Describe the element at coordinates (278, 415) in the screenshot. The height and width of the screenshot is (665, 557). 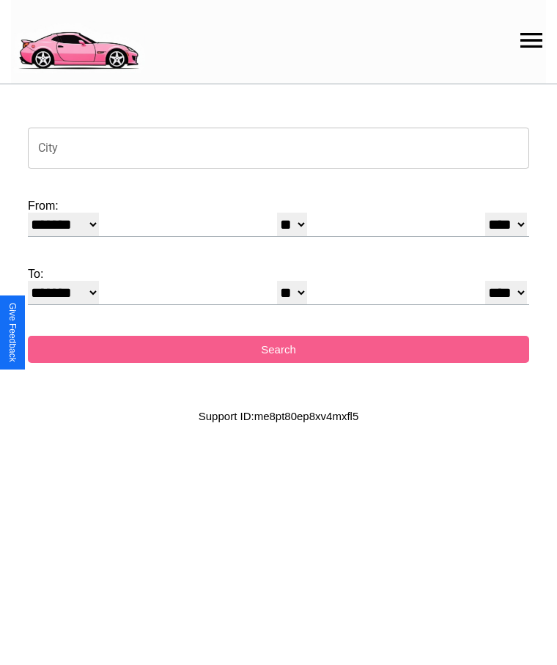
I see `p: Support ID: me8pt80ep8xv4mxfl5` at that location.